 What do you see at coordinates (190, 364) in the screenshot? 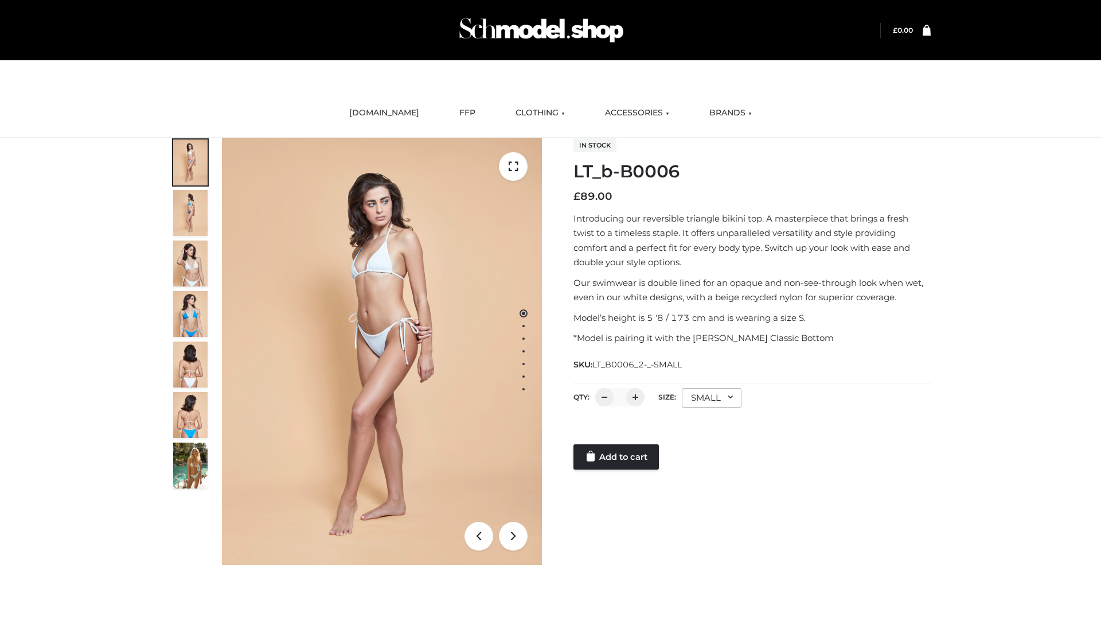
I see `img: ArielClassicBikiniTop_CloudNine_AzureSky_OW114ECO_7-scaled.jpg` at bounding box center [190, 364].